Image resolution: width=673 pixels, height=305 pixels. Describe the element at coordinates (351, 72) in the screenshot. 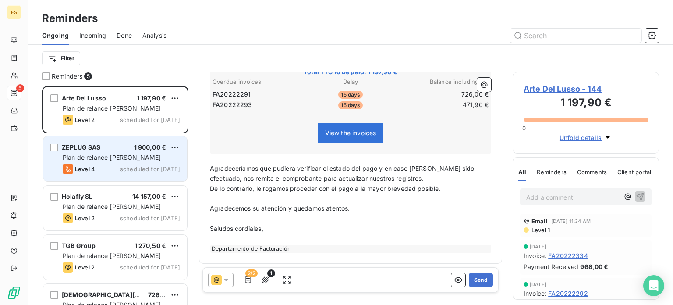

I see `span: Total TTC to be paid: 1 197,90 €` at that location.